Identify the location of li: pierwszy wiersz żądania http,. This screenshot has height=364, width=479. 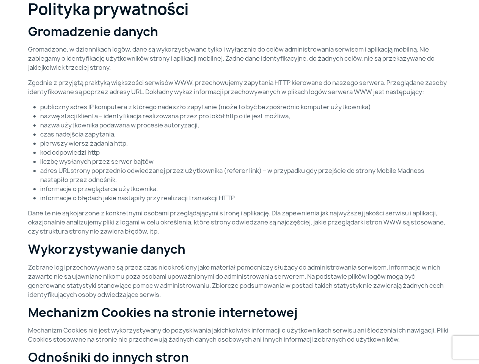
(246, 143).